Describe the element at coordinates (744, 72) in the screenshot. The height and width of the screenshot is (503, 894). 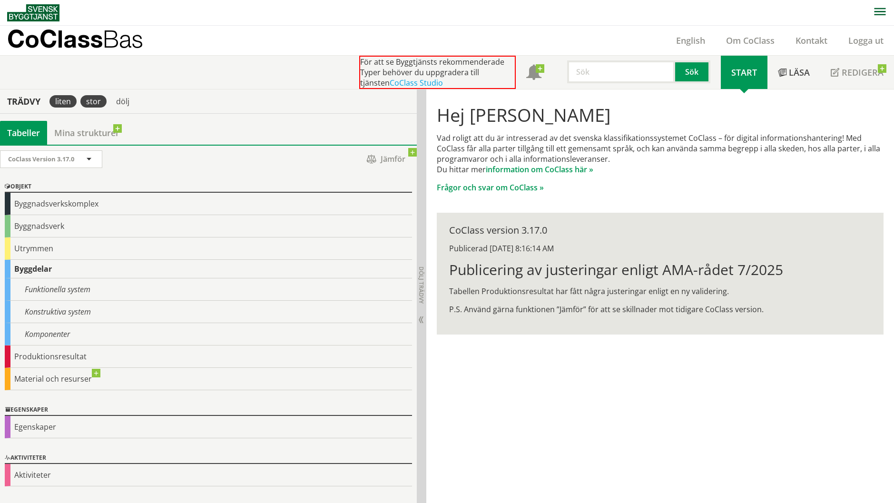
I see `span: Start` at that location.